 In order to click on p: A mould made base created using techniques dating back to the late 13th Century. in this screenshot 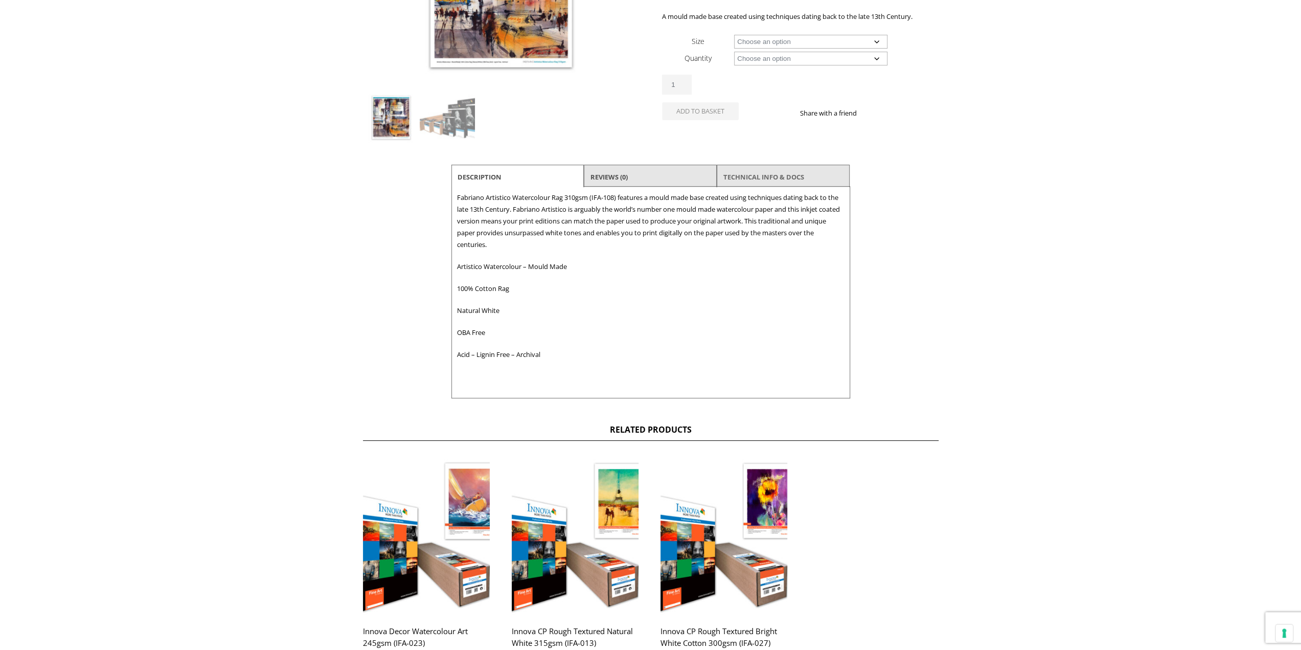, I will do `click(800, 16)`.